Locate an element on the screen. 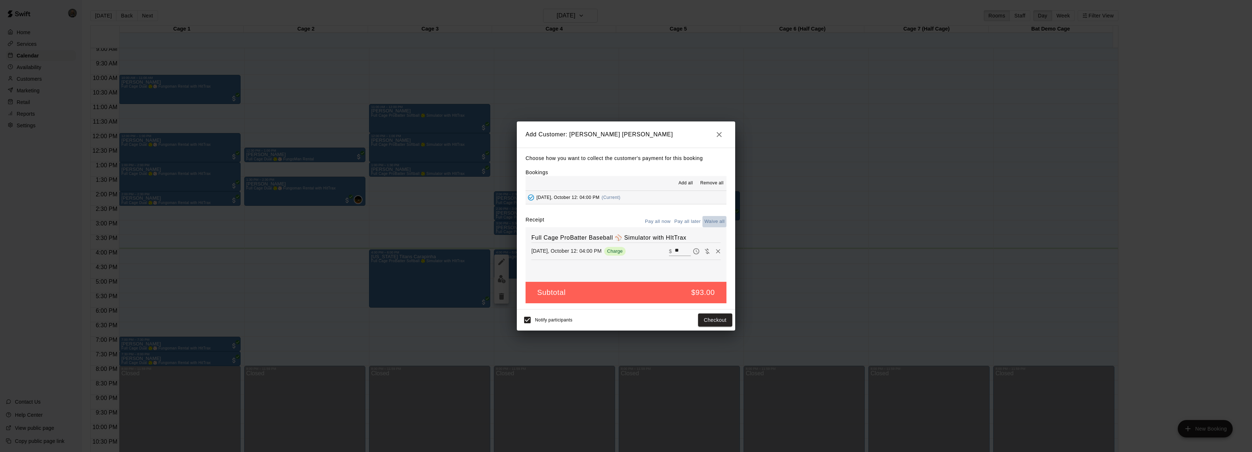  button: Waive all is located at coordinates (715, 222).